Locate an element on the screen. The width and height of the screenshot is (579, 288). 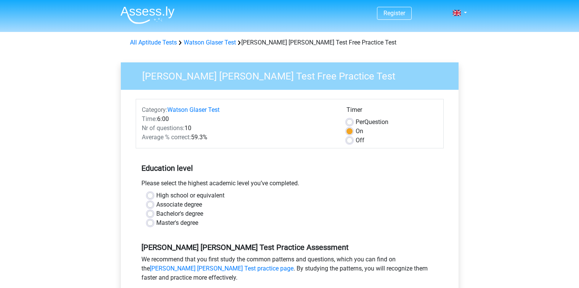
div: 6:00 is located at coordinates (238, 119).